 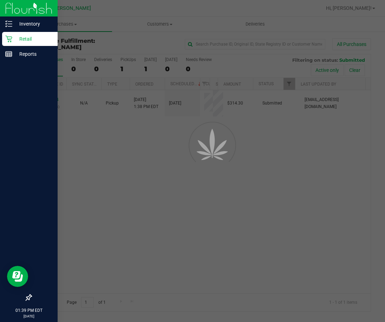 What do you see at coordinates (29, 310) in the screenshot?
I see `p: 01:39 PM EDT` at bounding box center [29, 310].